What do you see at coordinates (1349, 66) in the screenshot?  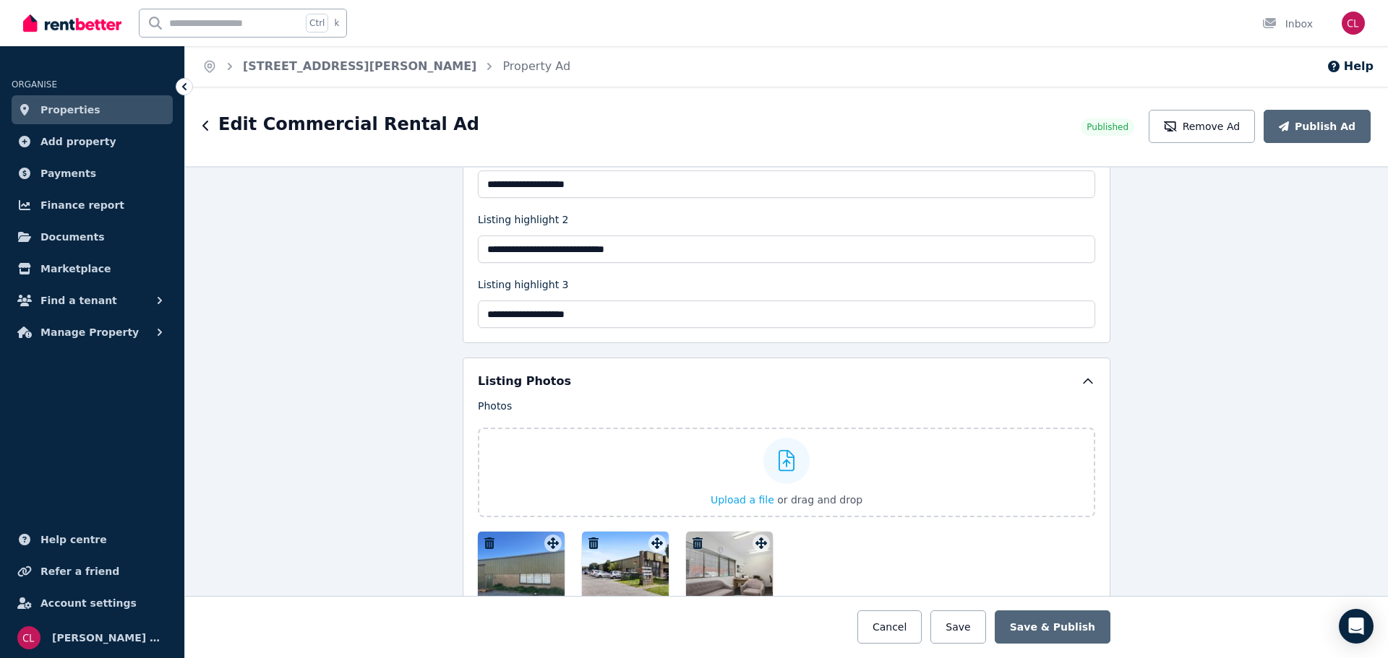 I see `button: Help` at bounding box center [1349, 66].